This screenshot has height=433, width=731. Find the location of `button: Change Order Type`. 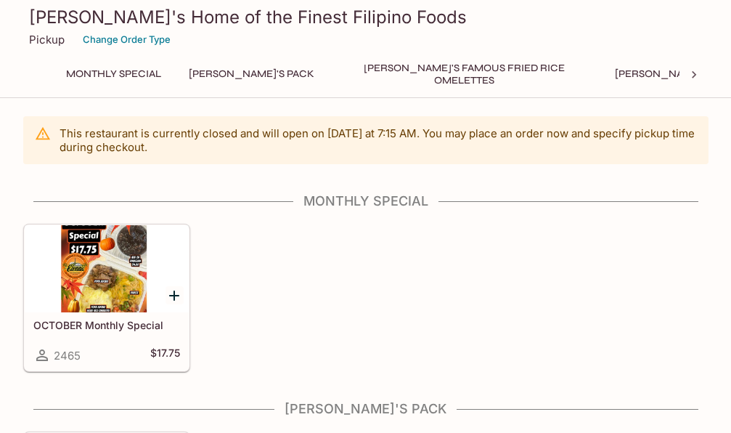

button: Change Order Type is located at coordinates (126, 39).